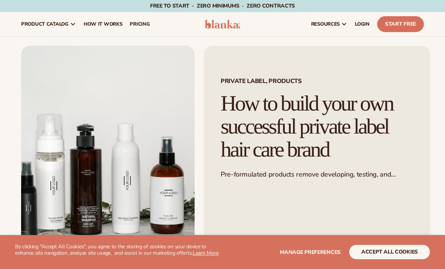  What do you see at coordinates (317, 81) in the screenshot?
I see `span: Private label, Products` at bounding box center [317, 81].